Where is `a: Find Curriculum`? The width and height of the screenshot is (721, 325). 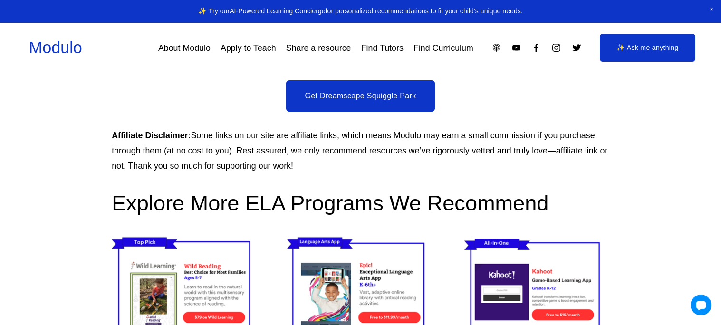 a: Find Curriculum is located at coordinates (443, 48).